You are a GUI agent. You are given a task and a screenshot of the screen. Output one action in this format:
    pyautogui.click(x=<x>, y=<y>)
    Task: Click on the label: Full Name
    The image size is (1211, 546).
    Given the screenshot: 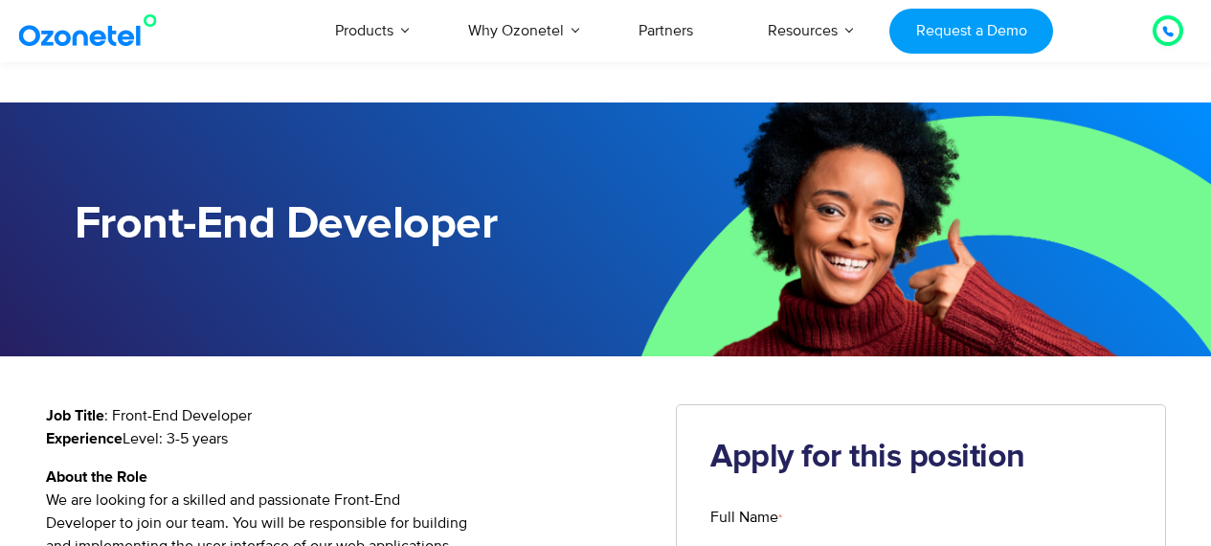 What is the action you would take?
    pyautogui.click(x=921, y=517)
    